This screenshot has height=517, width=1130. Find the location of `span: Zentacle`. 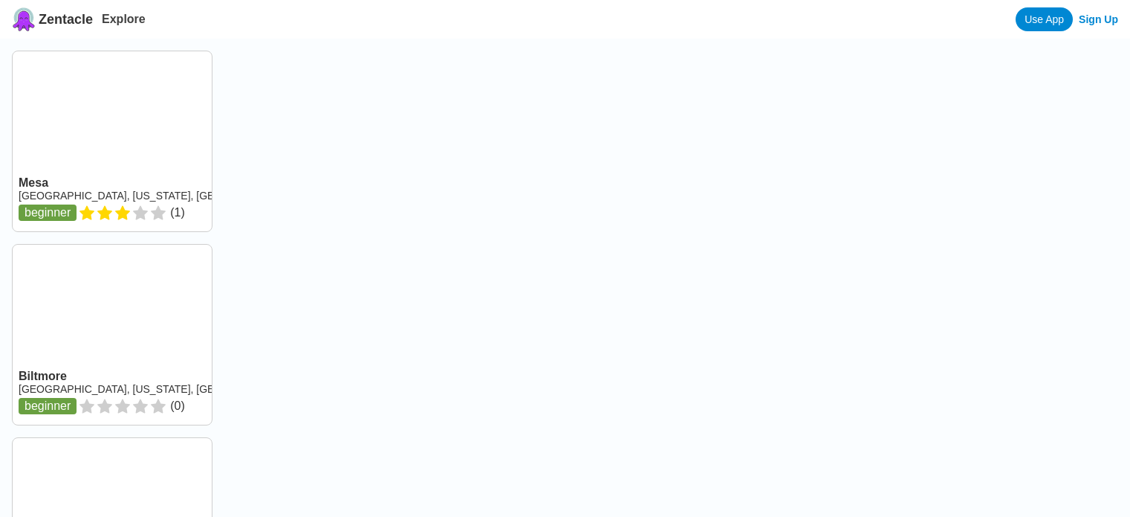

span: Zentacle is located at coordinates (65, 19).